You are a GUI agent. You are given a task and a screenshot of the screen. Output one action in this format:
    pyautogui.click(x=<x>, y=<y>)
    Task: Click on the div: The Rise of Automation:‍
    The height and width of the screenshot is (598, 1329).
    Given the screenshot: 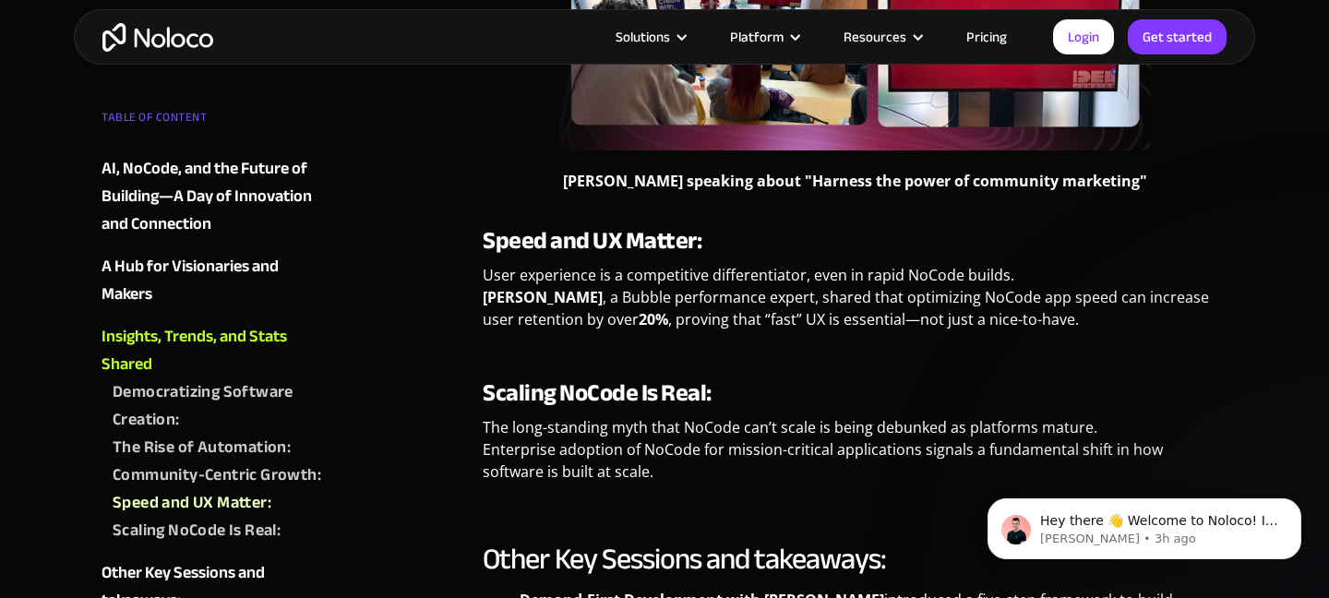 What is the action you would take?
    pyautogui.click(x=201, y=448)
    